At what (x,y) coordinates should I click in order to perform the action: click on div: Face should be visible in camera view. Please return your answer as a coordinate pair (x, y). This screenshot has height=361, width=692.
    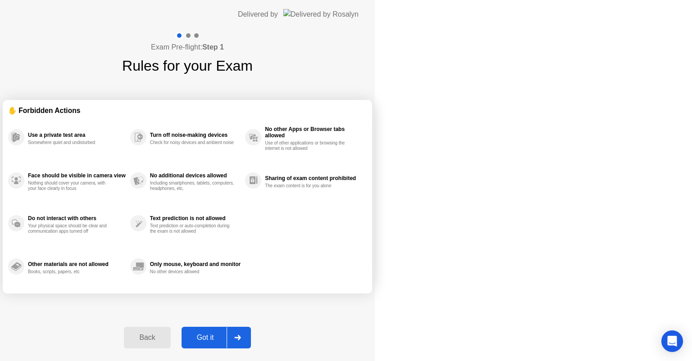
    Looking at the image, I should click on (77, 176).